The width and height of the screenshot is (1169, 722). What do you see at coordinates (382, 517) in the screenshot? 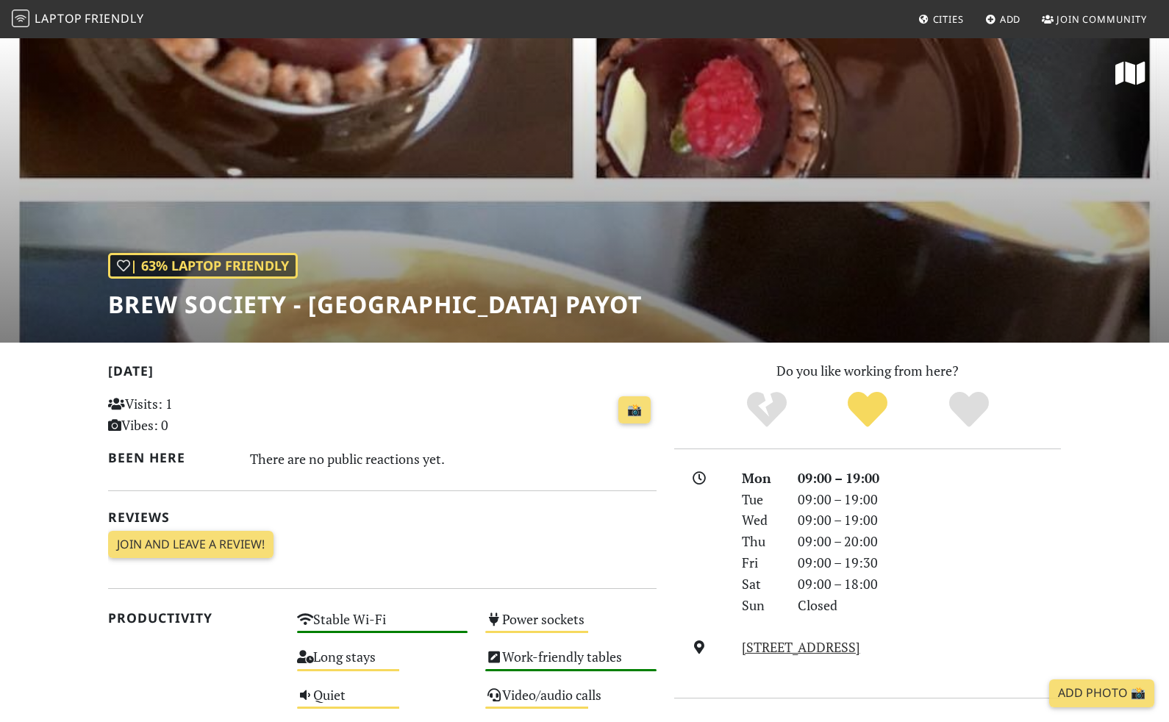
I see `h2: Reviews` at bounding box center [382, 517].